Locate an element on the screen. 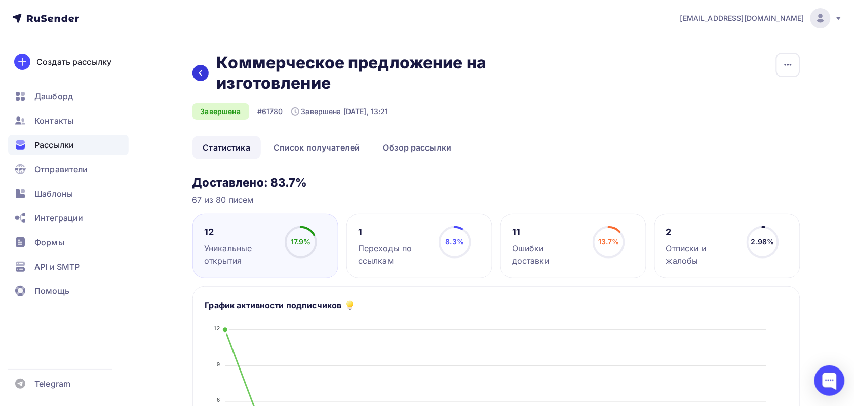 Image resolution: width=855 pixels, height=406 pixels. div: 2 is located at coordinates (702, 232).